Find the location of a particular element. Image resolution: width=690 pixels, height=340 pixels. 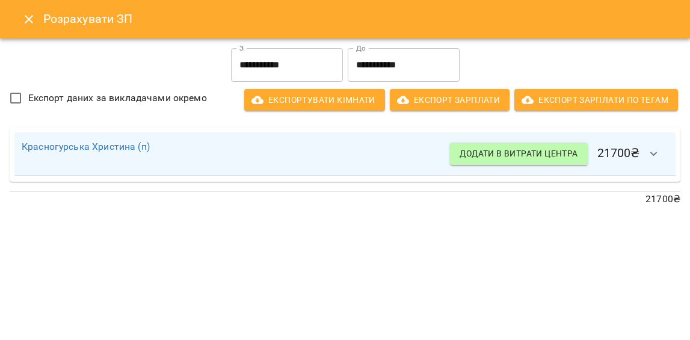

button: Експортувати кімнати is located at coordinates (315, 100).